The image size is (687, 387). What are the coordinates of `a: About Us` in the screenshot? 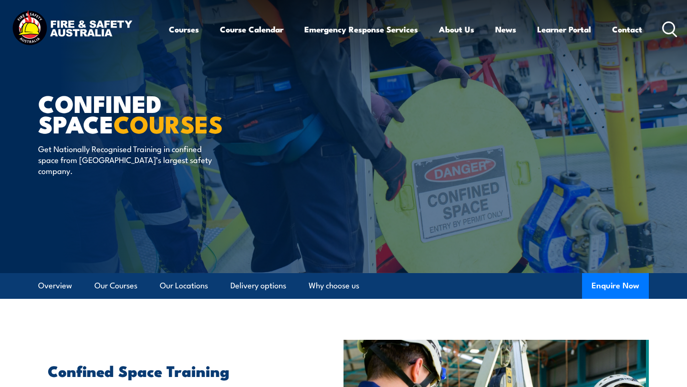 It's located at (456, 29).